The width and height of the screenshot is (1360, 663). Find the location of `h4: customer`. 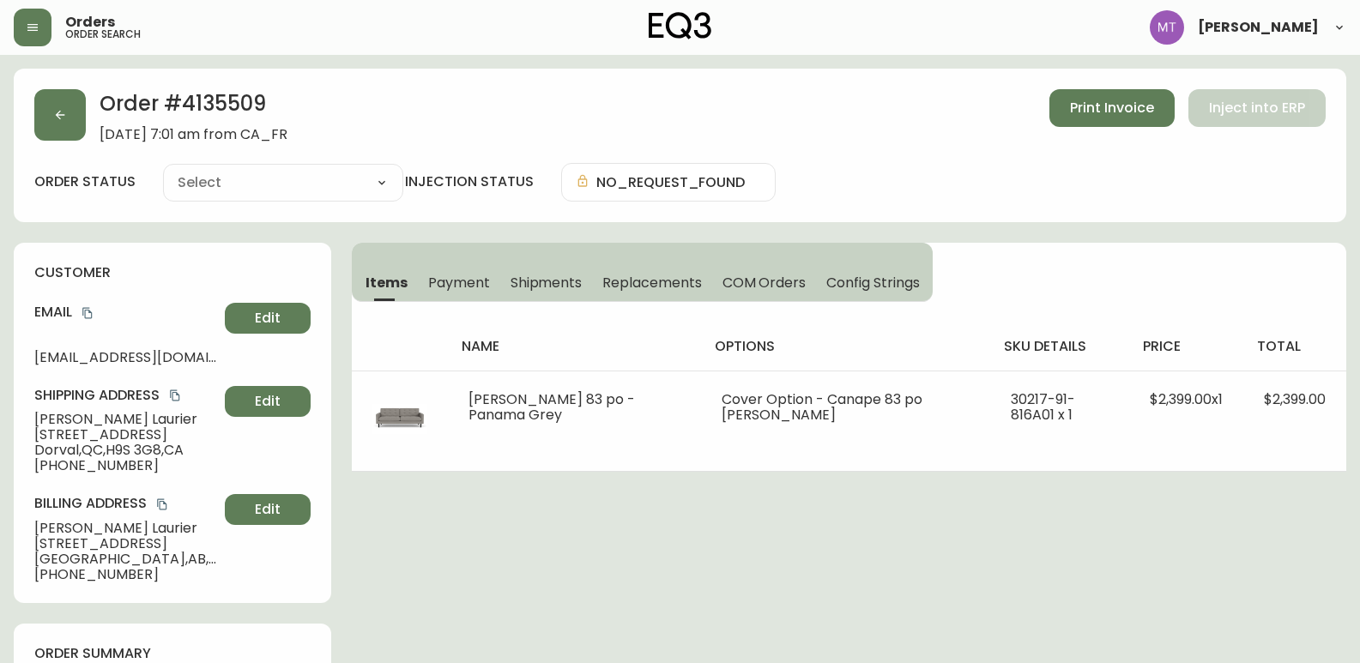

h4: customer is located at coordinates (173, 273).